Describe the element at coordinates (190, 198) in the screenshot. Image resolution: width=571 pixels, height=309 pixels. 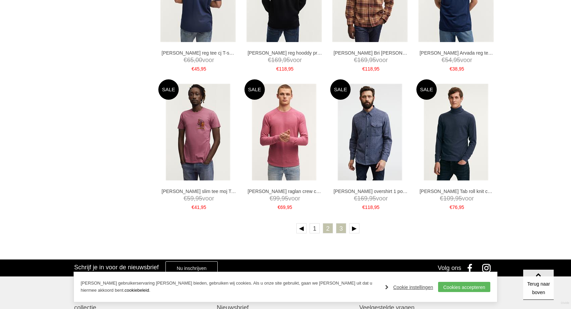
I see `span: 59` at that location.